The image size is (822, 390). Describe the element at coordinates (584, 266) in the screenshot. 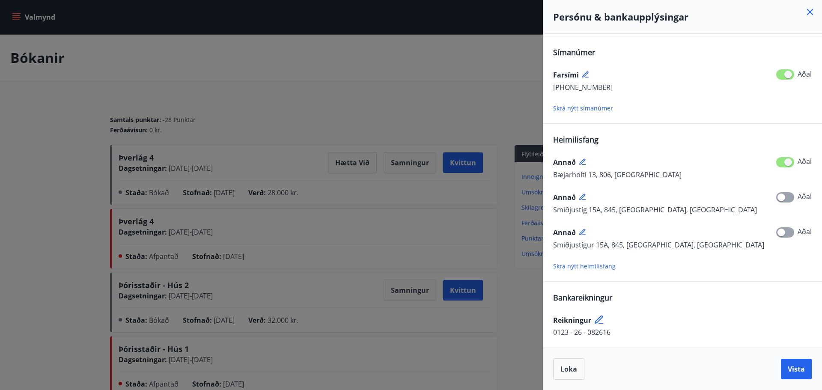

I see `span: Skrá nýtt heimilisfang` at that location.